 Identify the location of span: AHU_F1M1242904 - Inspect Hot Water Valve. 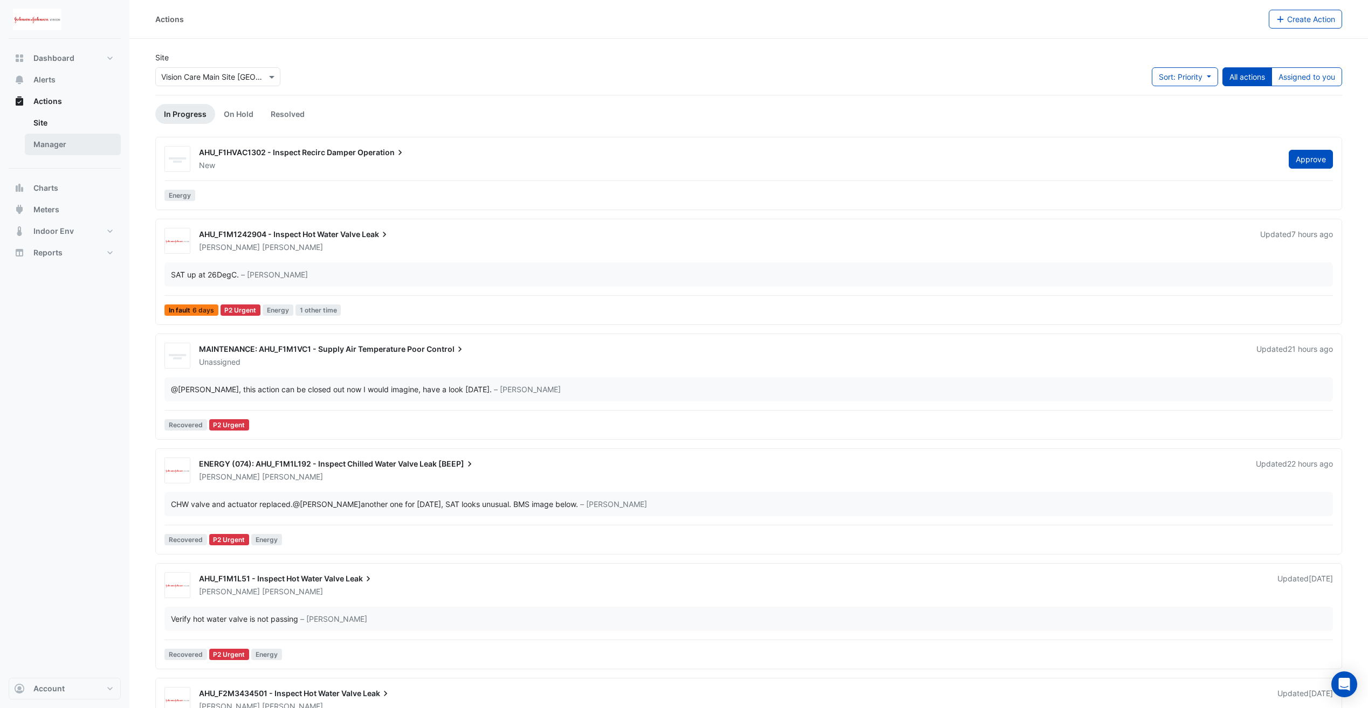
(279, 234).